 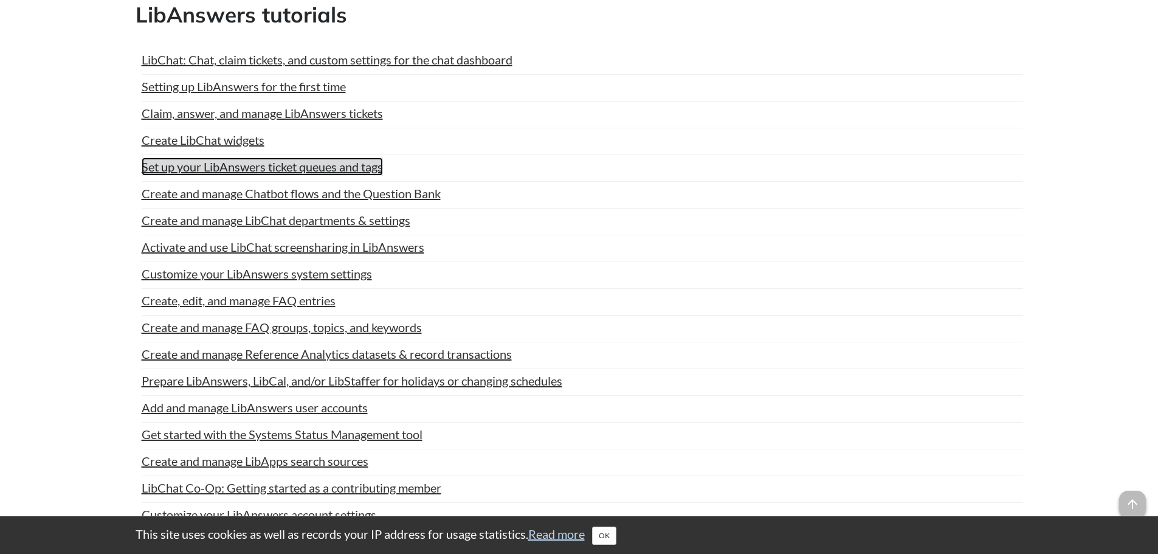 I want to click on a: Create and manage LibChat departments & settings, so click(x=276, y=220).